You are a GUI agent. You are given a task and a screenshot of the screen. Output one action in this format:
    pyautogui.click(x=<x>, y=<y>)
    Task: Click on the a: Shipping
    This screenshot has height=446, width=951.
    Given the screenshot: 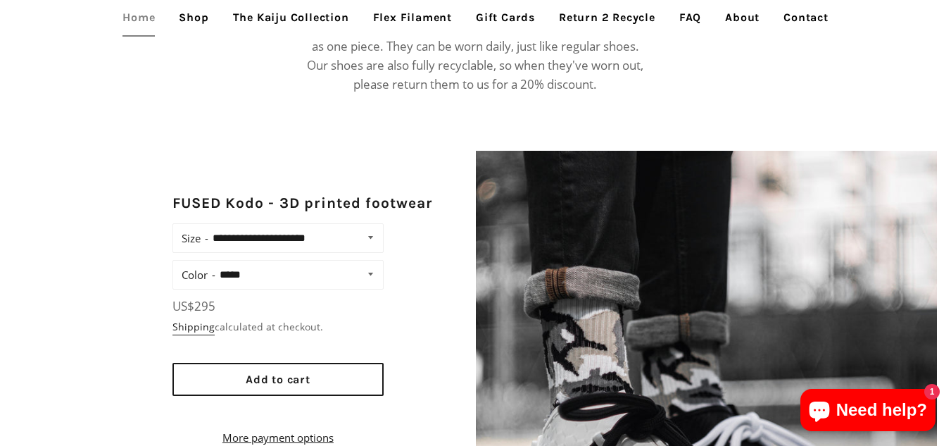 What is the action you would take?
    pyautogui.click(x=194, y=327)
    